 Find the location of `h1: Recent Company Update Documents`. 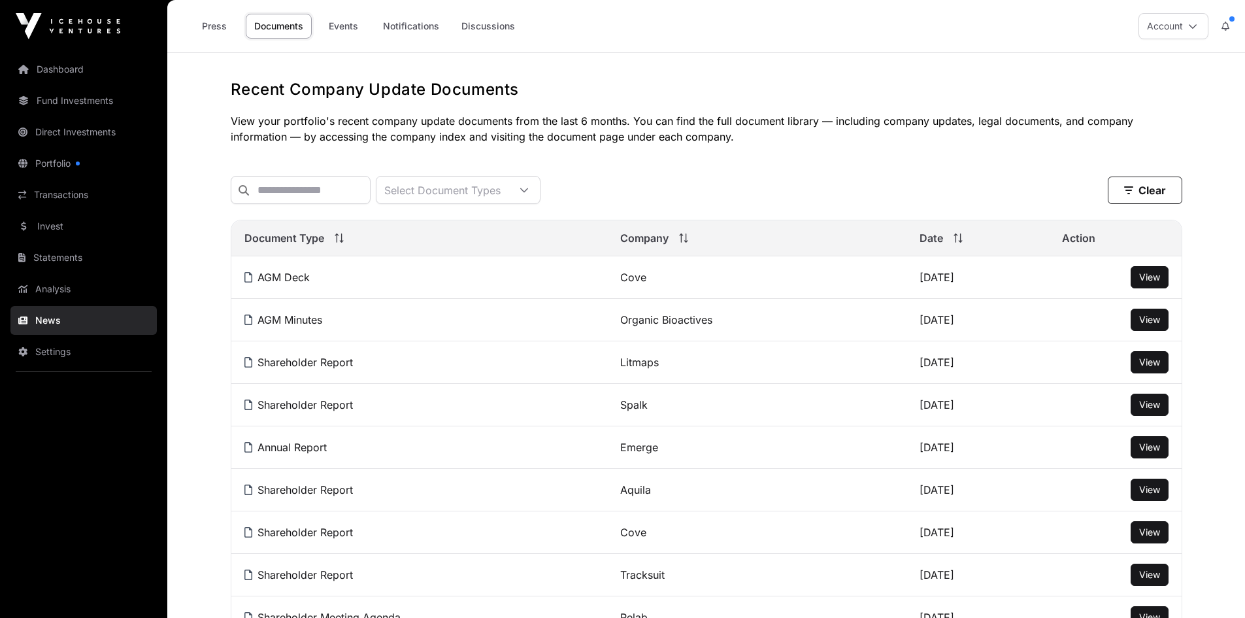

h1: Recent Company Update Documents is located at coordinates (707, 90).